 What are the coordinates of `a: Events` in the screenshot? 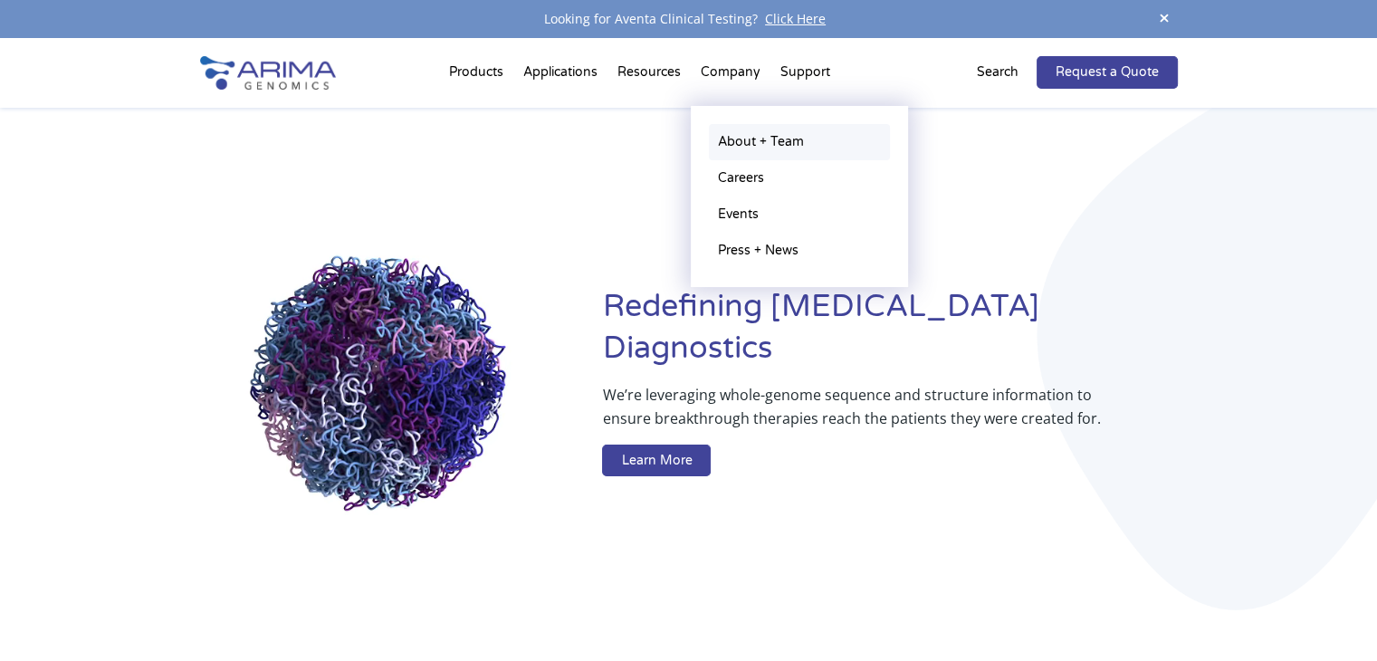 It's located at (800, 215).